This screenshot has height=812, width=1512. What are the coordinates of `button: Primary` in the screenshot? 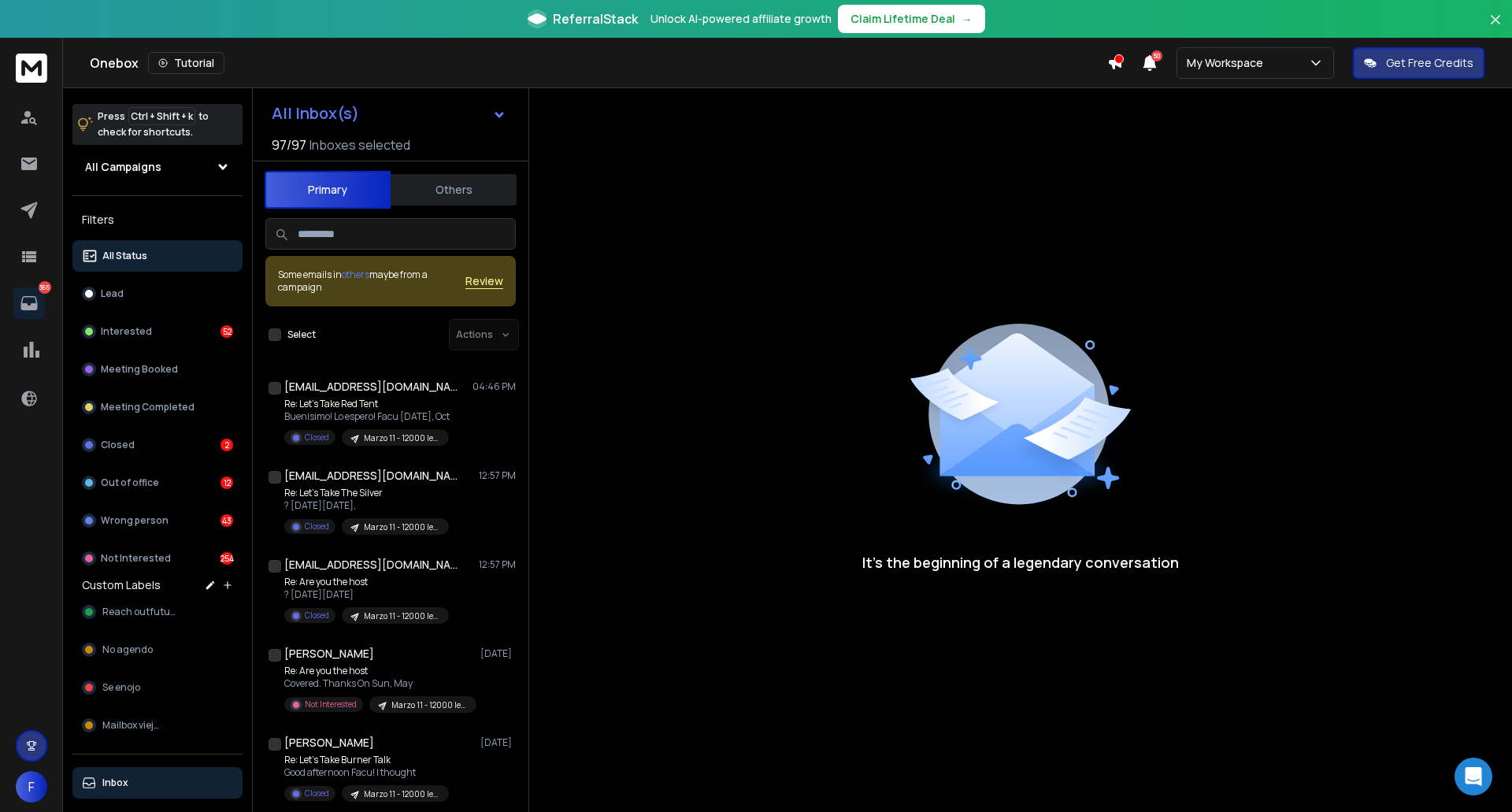 It's located at (327, 190).